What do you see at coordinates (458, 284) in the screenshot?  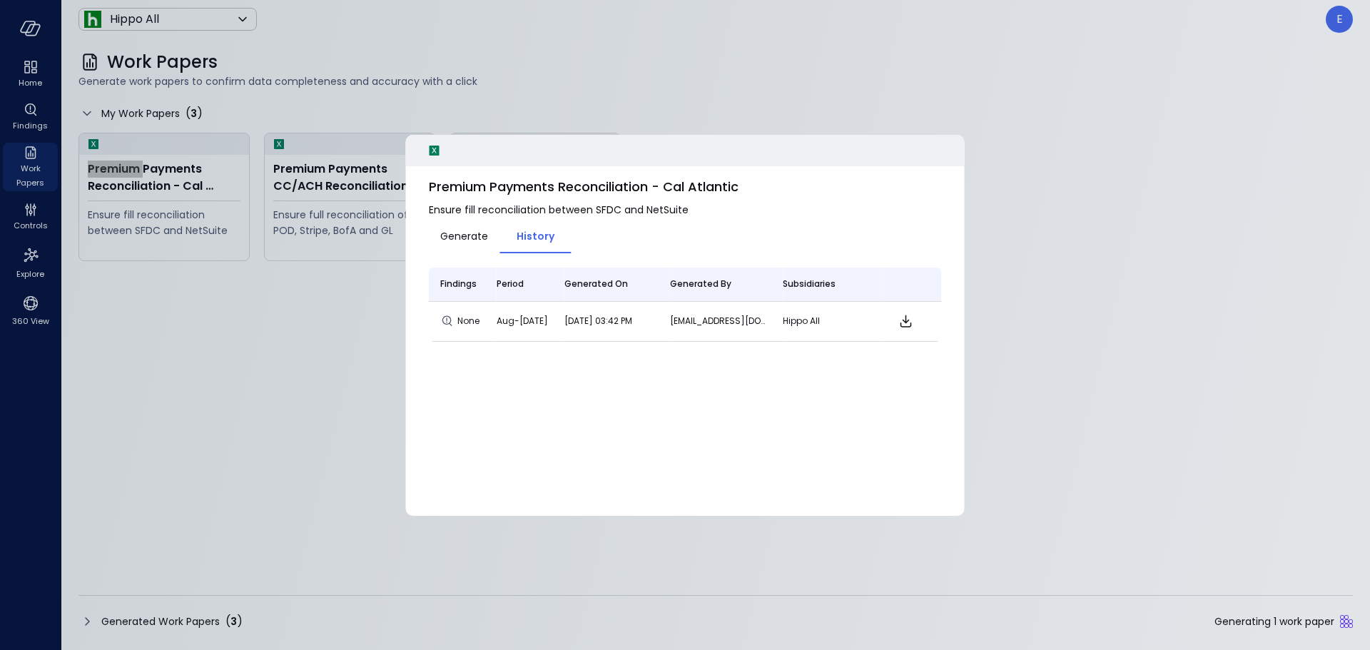 I see `span: Findings` at bounding box center [458, 284].